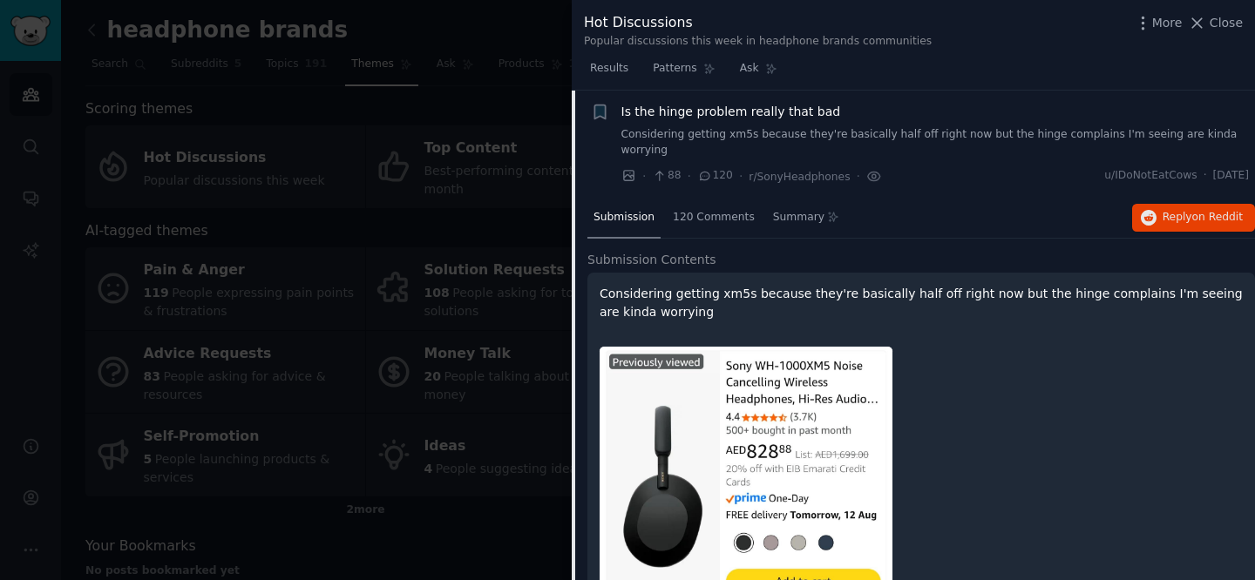 The height and width of the screenshot is (580, 1255). What do you see at coordinates (609, 72) in the screenshot?
I see `a: Results` at bounding box center [609, 72].